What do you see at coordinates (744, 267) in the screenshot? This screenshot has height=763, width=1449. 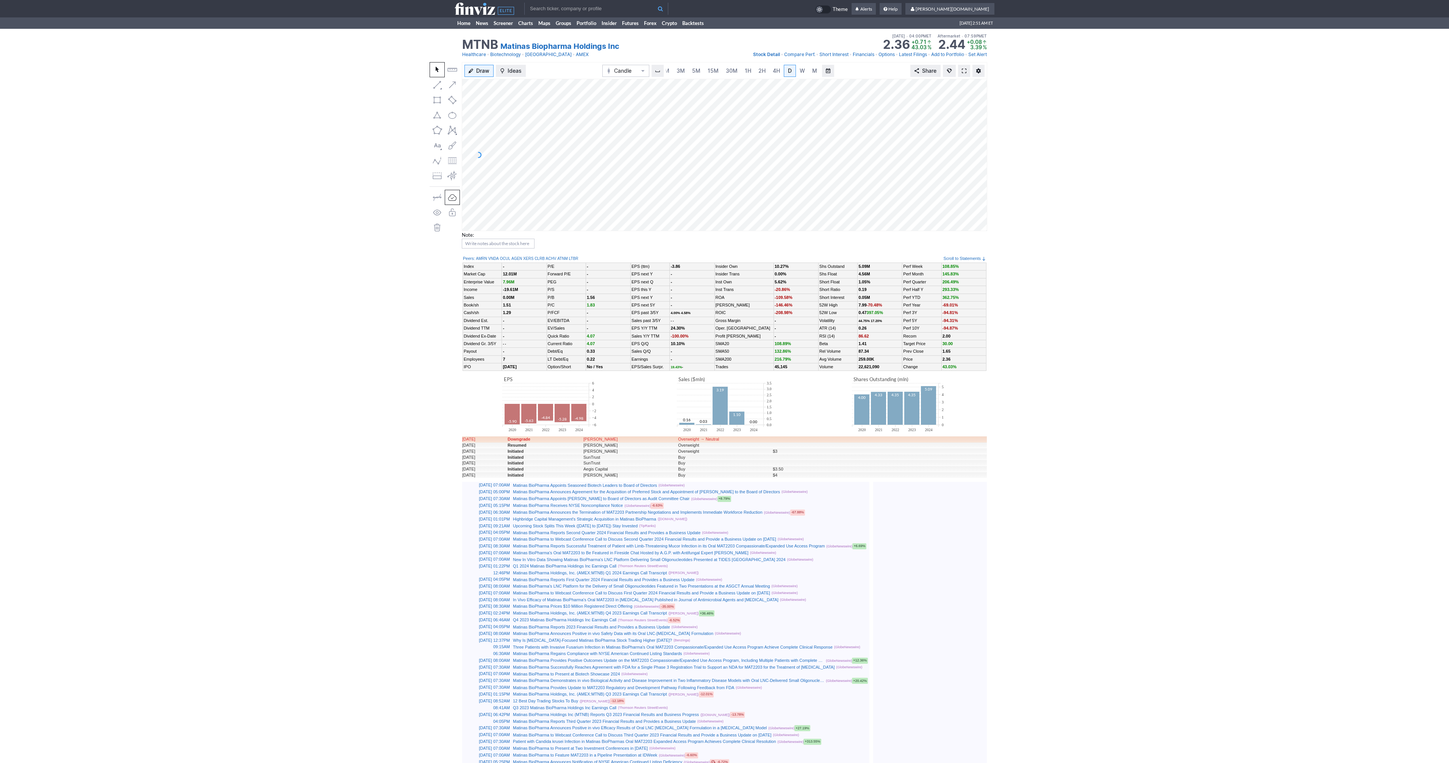 I see `td: Insider Own` at bounding box center [744, 267].